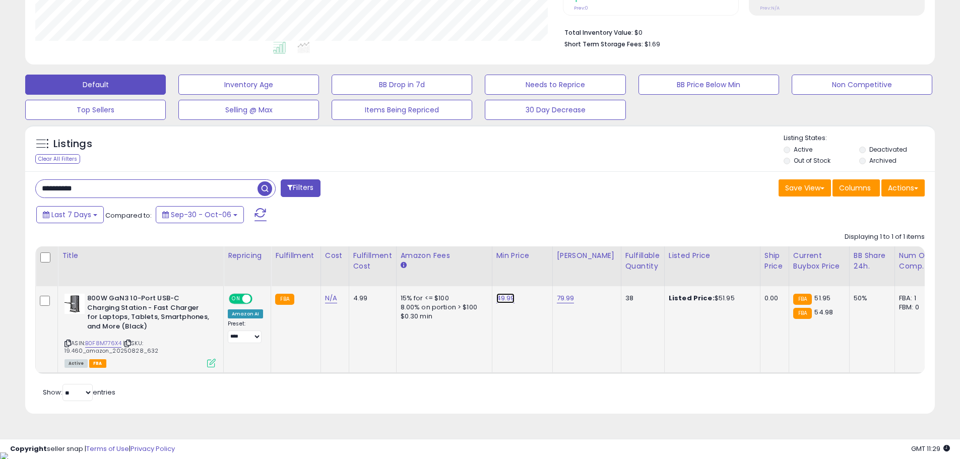 Image resolution: width=960 pixels, height=459 pixels. Describe the element at coordinates (28, 448) in the screenshot. I see `strong: Copyright` at that location.